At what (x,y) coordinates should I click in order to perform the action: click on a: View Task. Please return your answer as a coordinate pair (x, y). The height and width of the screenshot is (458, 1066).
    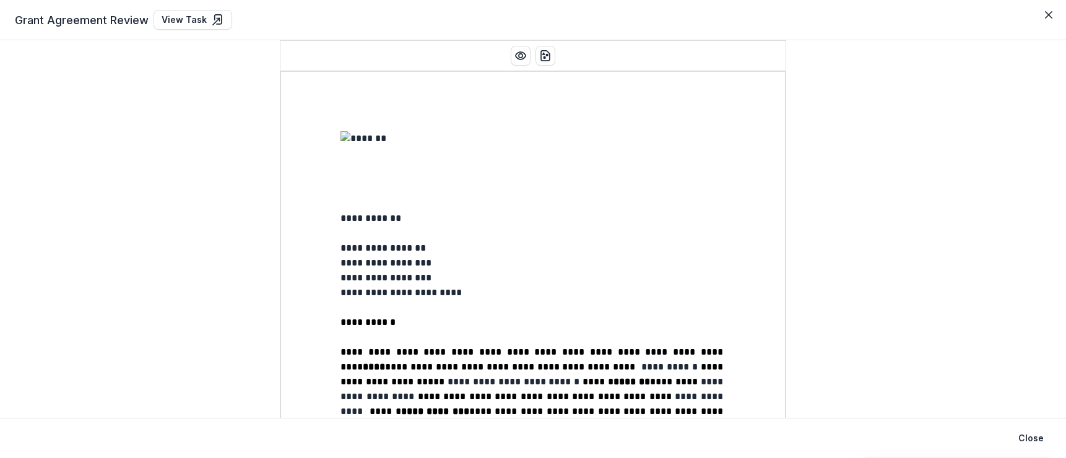
    Looking at the image, I should click on (193, 20).